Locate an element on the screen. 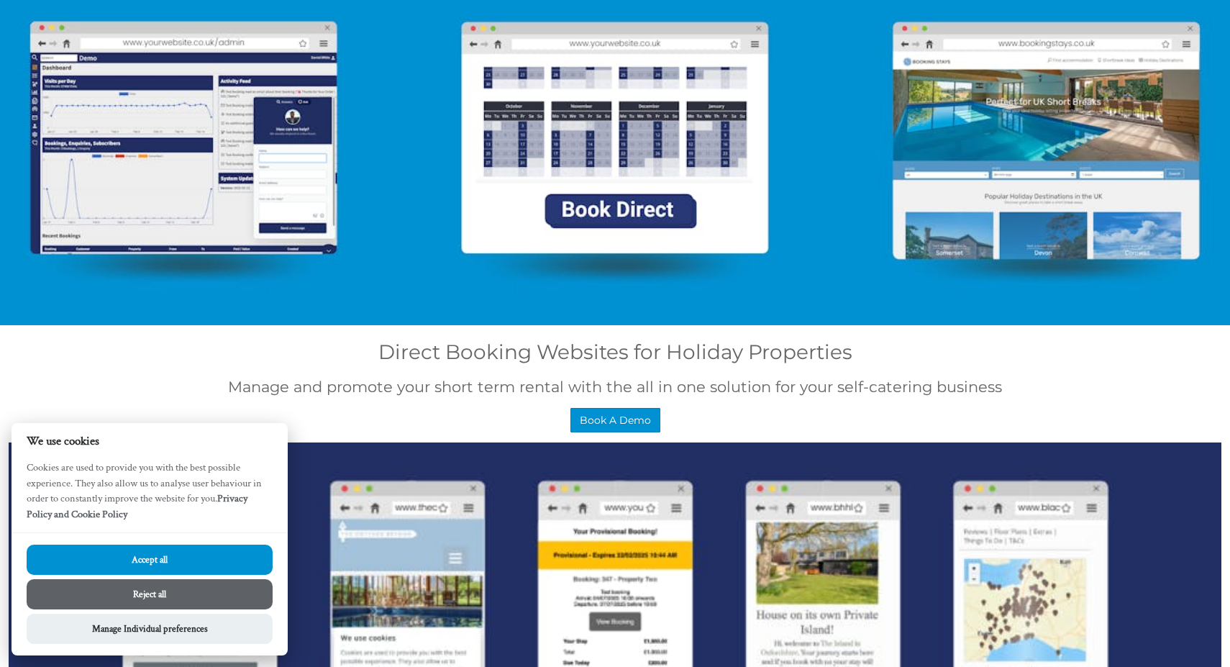 This screenshot has width=1230, height=667. button: Reject all is located at coordinates (150, 594).